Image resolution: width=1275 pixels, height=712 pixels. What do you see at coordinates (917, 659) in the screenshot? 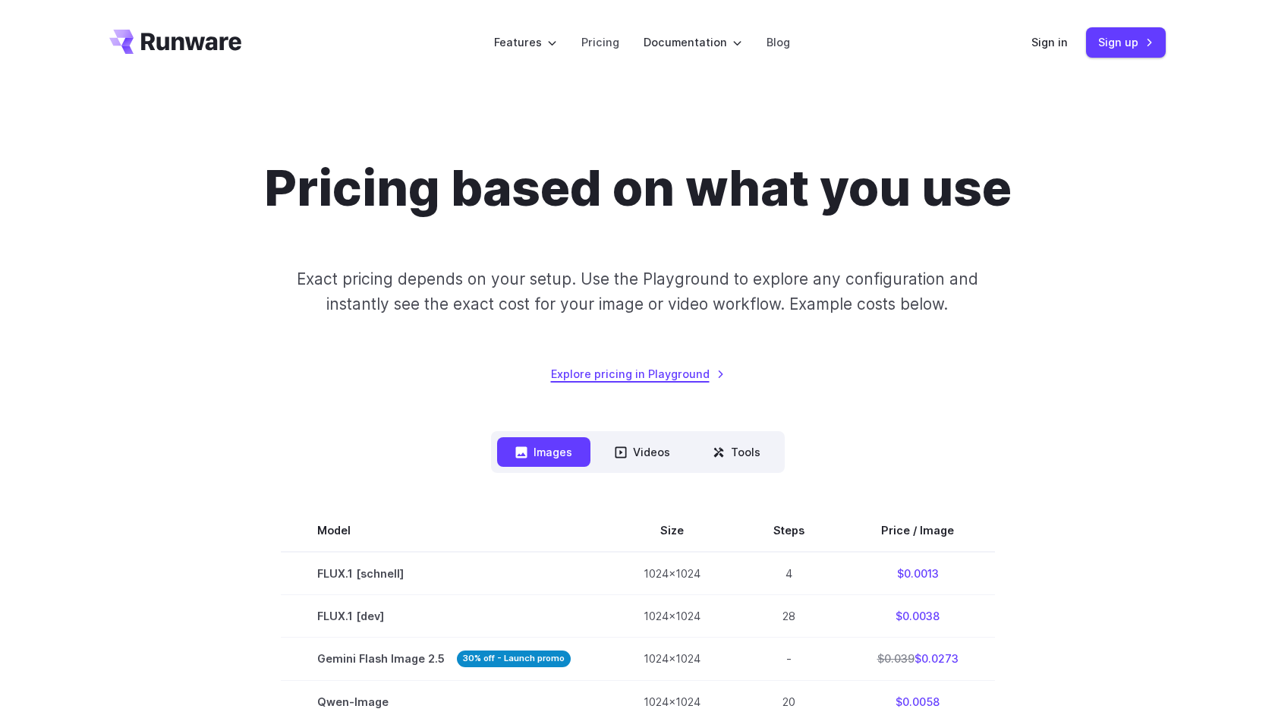
I see `td: $0.0273` at bounding box center [917, 659].